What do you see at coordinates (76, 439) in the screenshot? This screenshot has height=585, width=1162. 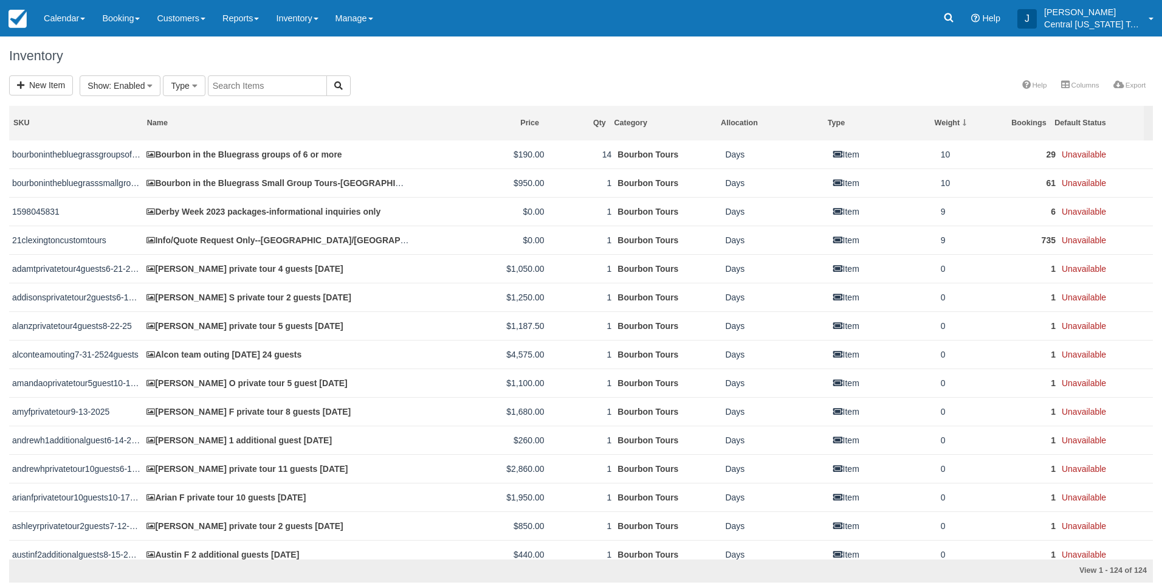 I see `td: andrewh1additionalguest6-14-2025` at bounding box center [76, 439].